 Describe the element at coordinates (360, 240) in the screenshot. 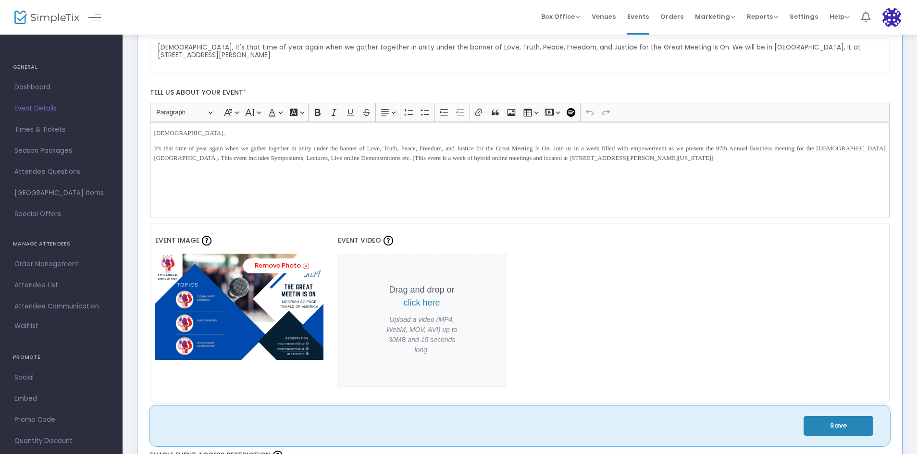

I see `span: Event Video` at that location.